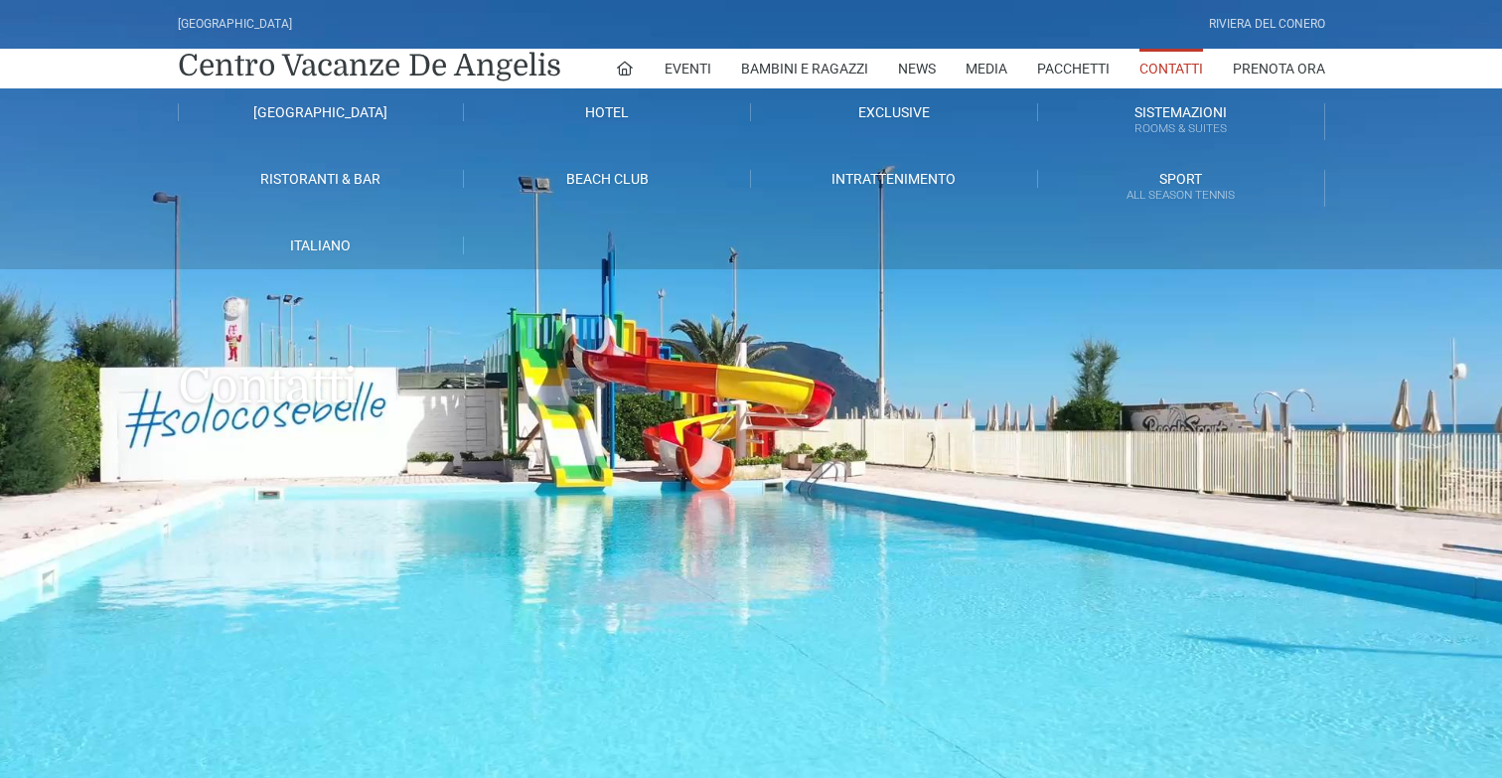  I want to click on a: Bambini e Ragazzi, so click(804, 69).